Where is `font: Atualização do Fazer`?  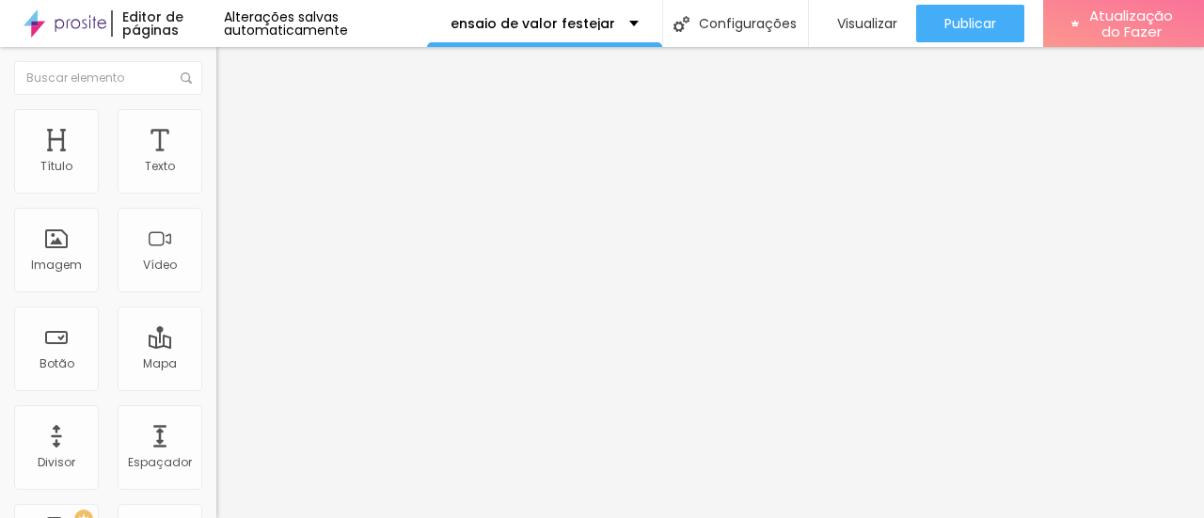
font: Atualização do Fazer is located at coordinates (1131, 24).